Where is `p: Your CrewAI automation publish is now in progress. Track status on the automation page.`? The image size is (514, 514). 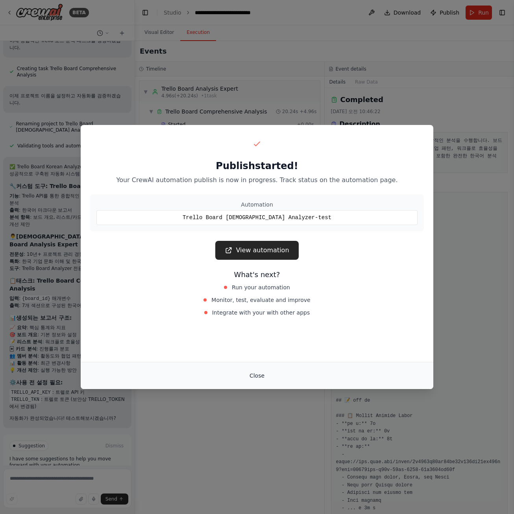 p: Your CrewAI automation publish is now in progress. Track status on the automation page. is located at coordinates (257, 180).